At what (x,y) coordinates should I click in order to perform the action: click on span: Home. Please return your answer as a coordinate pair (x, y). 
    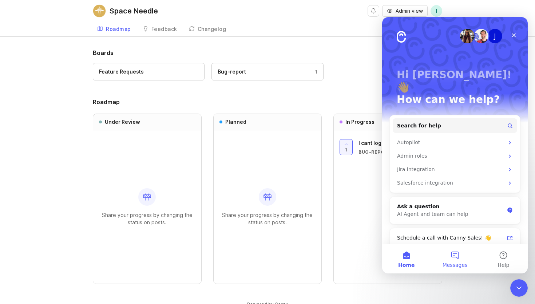
    Looking at the image, I should click on (24, 248).